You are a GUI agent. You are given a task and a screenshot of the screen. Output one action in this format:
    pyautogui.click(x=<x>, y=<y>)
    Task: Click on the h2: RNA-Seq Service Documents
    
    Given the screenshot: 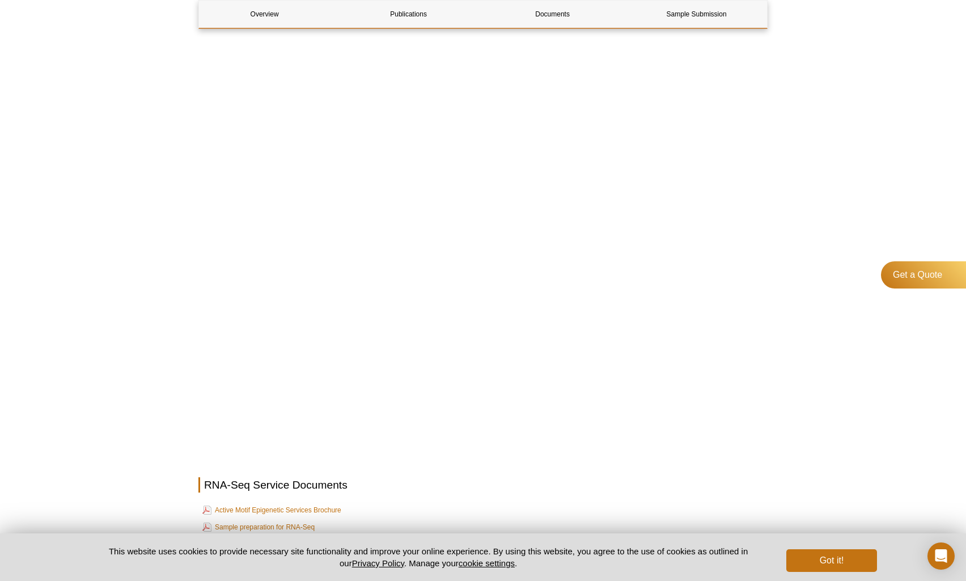 What is the action you would take?
    pyautogui.click(x=483, y=485)
    